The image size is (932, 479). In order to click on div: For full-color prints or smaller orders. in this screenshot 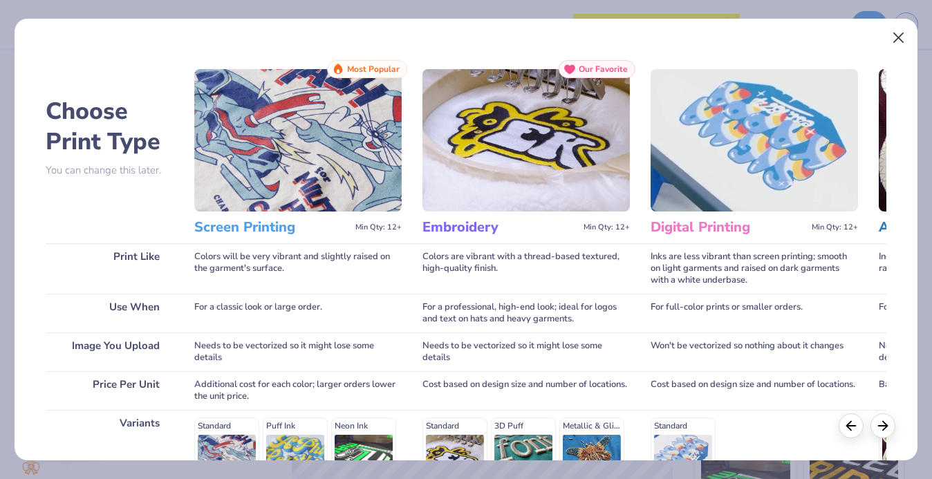, I will do `click(754, 313)`.